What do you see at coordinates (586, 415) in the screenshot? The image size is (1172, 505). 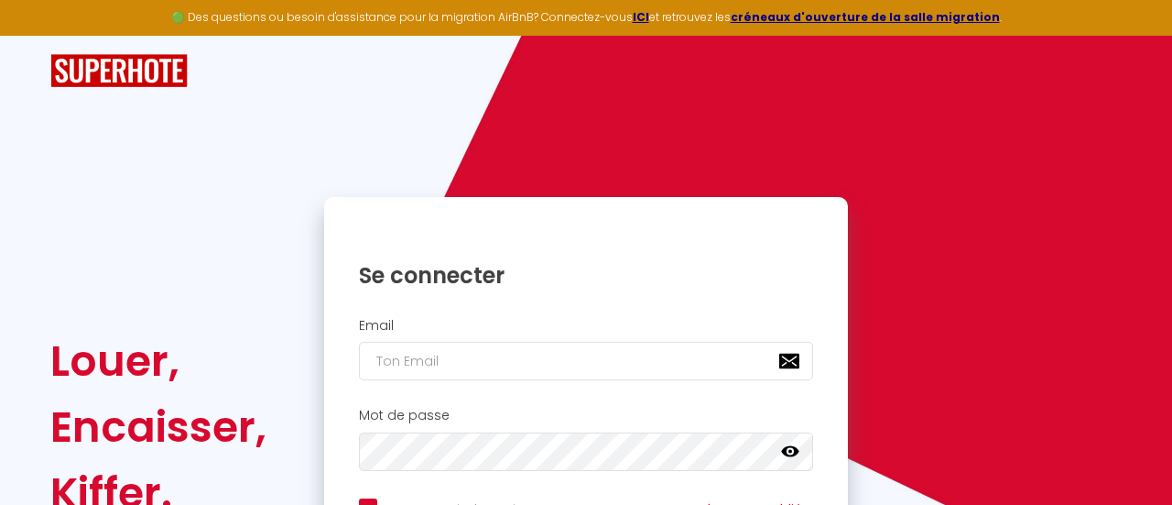 I see `h2: Mot de passe` at bounding box center [586, 415].